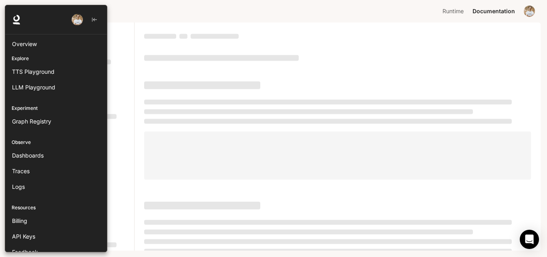 This screenshot has height=257, width=547. Describe the element at coordinates (494, 11) in the screenshot. I see `span: Documentation` at that location.